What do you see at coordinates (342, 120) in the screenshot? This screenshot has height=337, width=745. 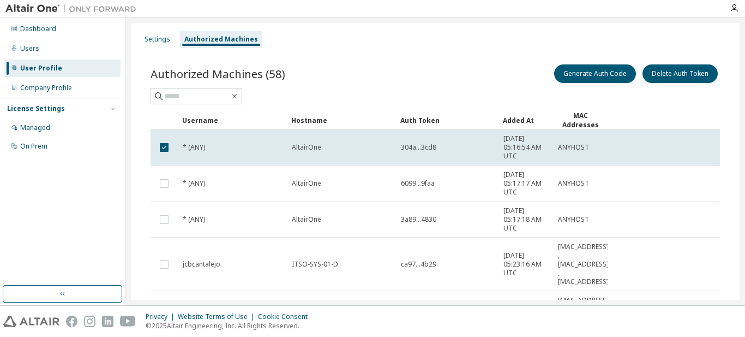 I see `div: Hostname` at bounding box center [342, 120].